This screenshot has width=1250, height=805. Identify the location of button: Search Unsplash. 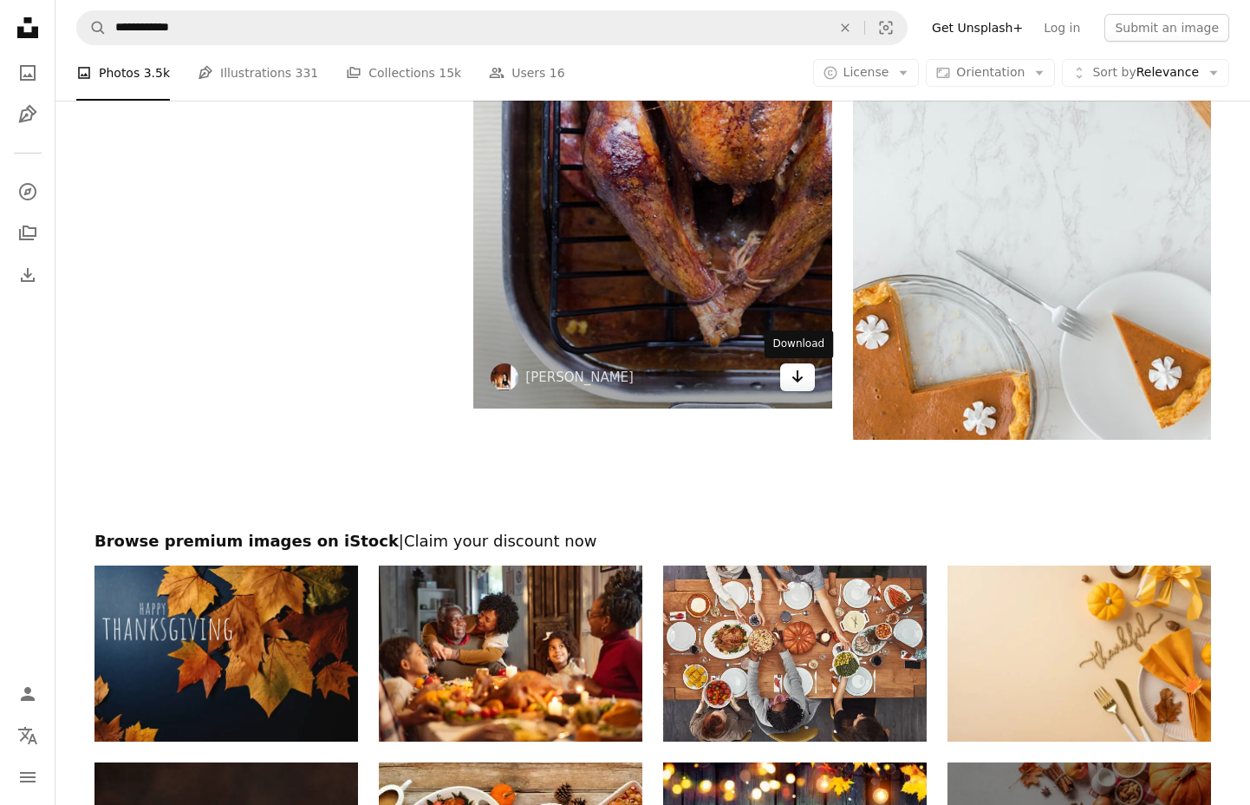
(92, 28).